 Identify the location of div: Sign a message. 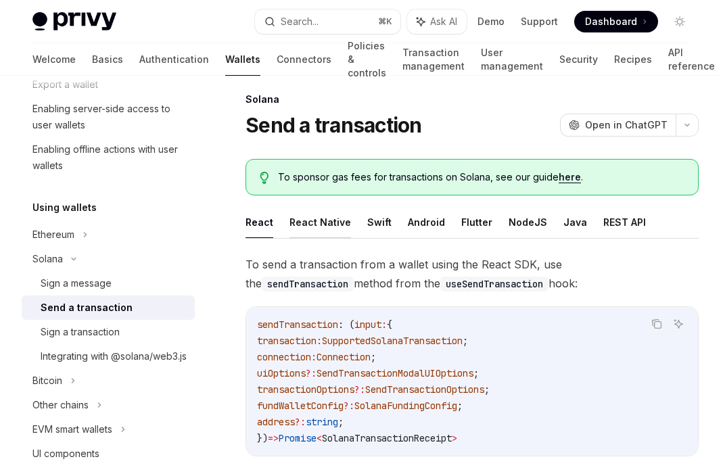
(76, 283).